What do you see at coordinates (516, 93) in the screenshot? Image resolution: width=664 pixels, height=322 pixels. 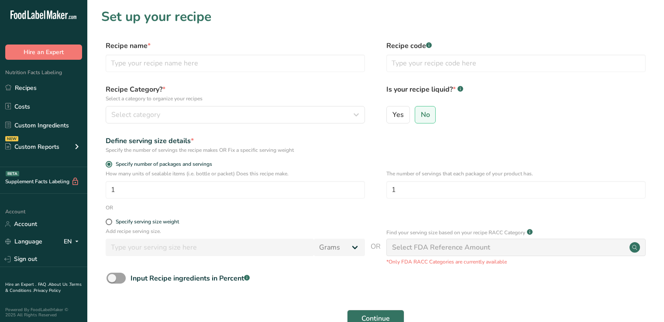 I see `label: Is your recipe liquid?` at bounding box center [516, 93].